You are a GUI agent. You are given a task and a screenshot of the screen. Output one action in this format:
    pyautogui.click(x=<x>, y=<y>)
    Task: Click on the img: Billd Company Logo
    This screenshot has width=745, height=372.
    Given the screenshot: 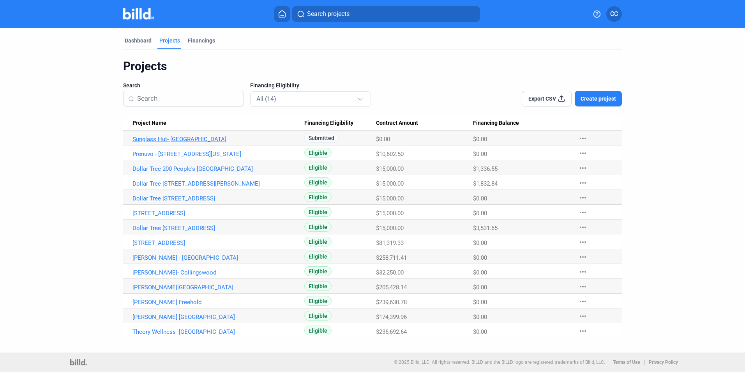 What is the action you would take?
    pyautogui.click(x=138, y=14)
    